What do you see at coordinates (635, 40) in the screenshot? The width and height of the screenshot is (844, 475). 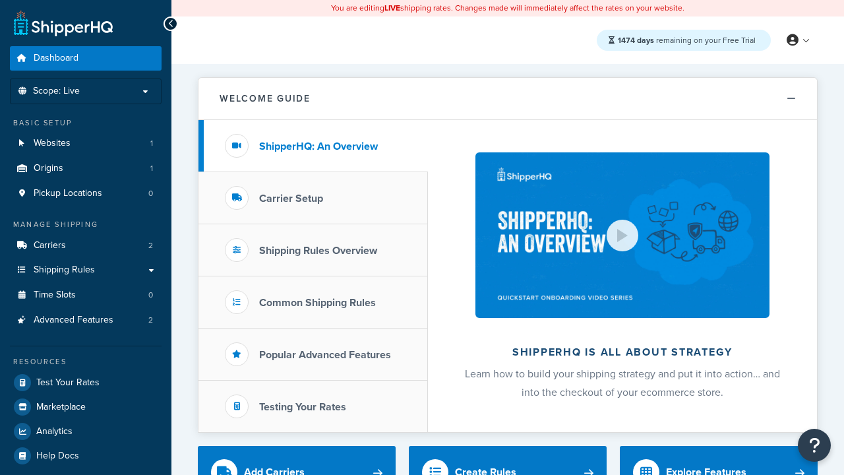 I see `strong: 1474 days` at bounding box center [635, 40].